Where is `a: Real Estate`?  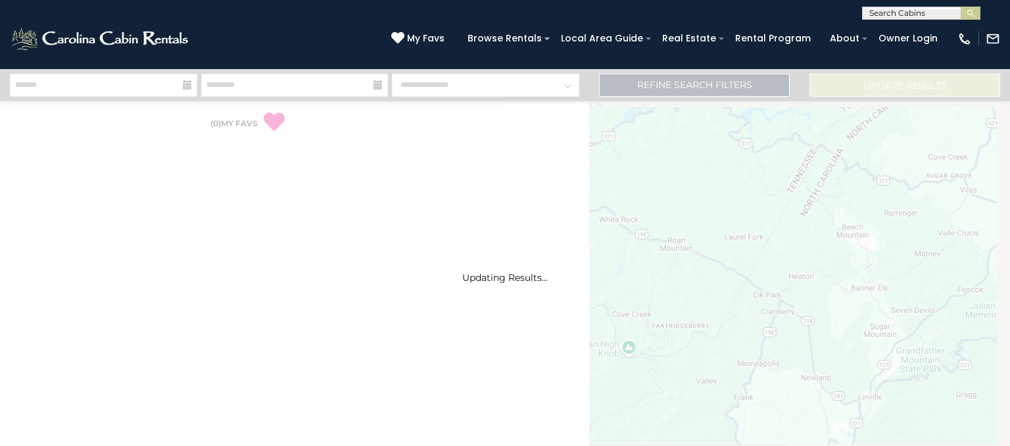
a: Real Estate is located at coordinates (689, 38).